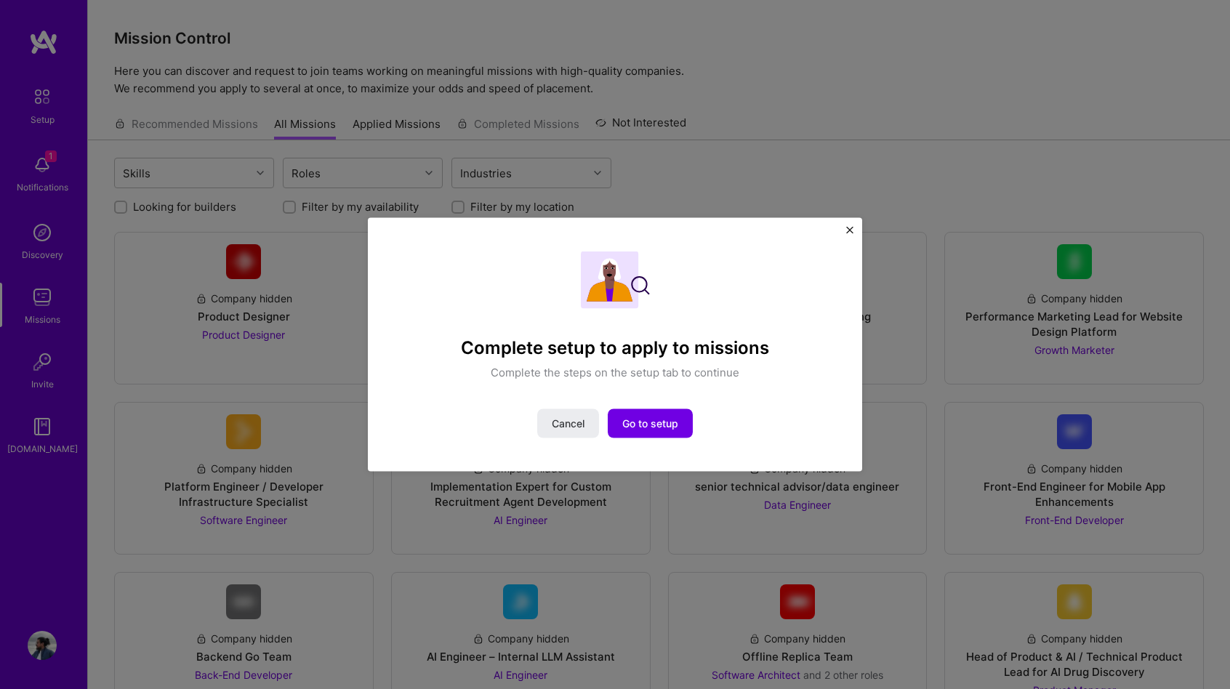 The width and height of the screenshot is (1230, 689). What do you see at coordinates (615, 348) in the screenshot?
I see `h4: Complete setup to apply to missions` at bounding box center [615, 348].